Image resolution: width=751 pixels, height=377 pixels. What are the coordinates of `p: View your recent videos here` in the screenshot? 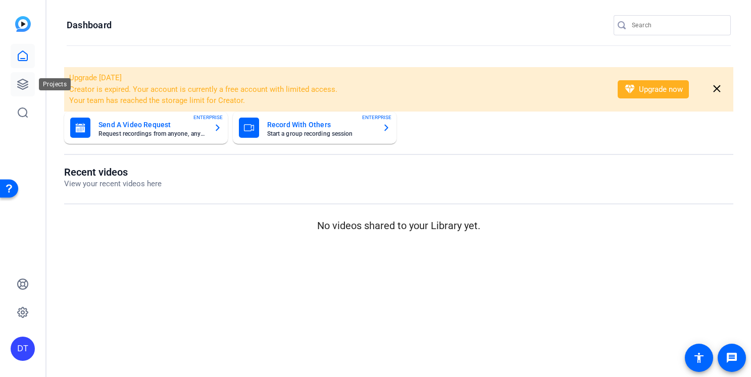 It's located at (113, 184).